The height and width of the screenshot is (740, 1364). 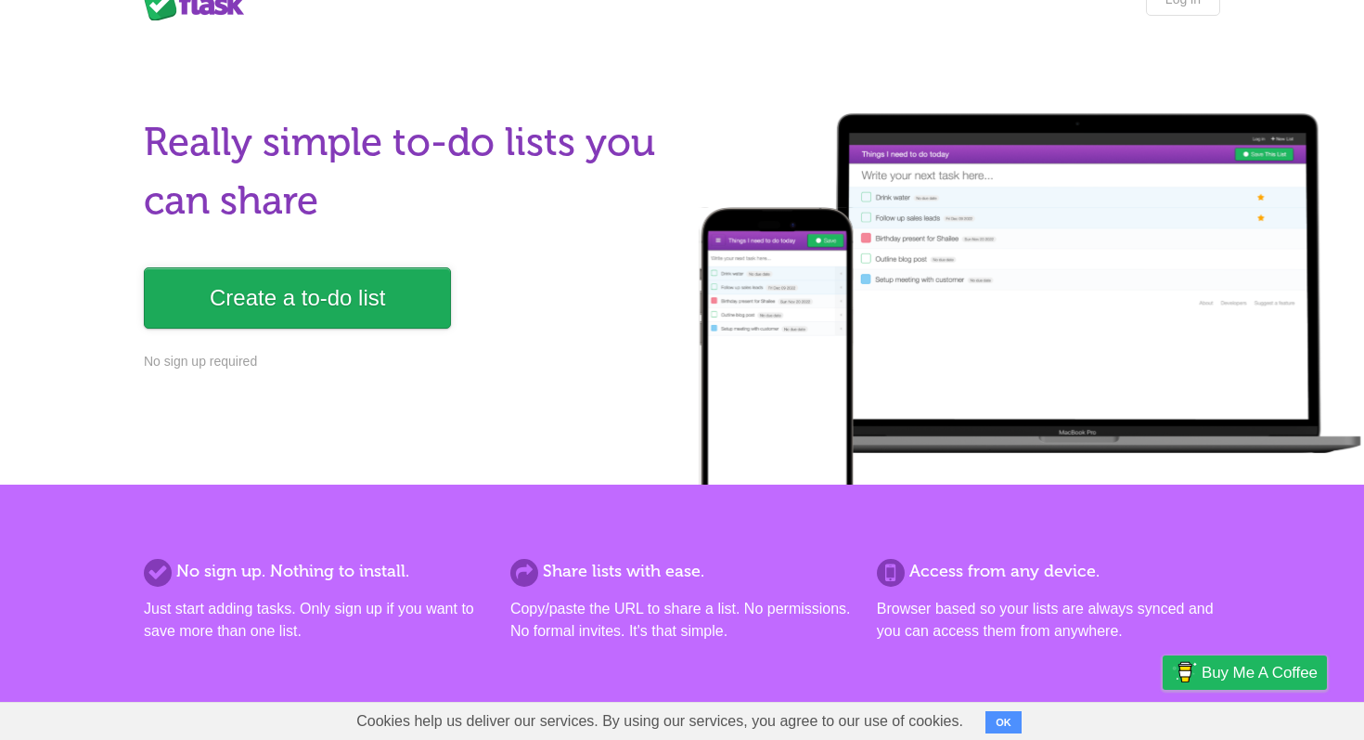 I want to click on h2: Access from any device., so click(x=1049, y=571).